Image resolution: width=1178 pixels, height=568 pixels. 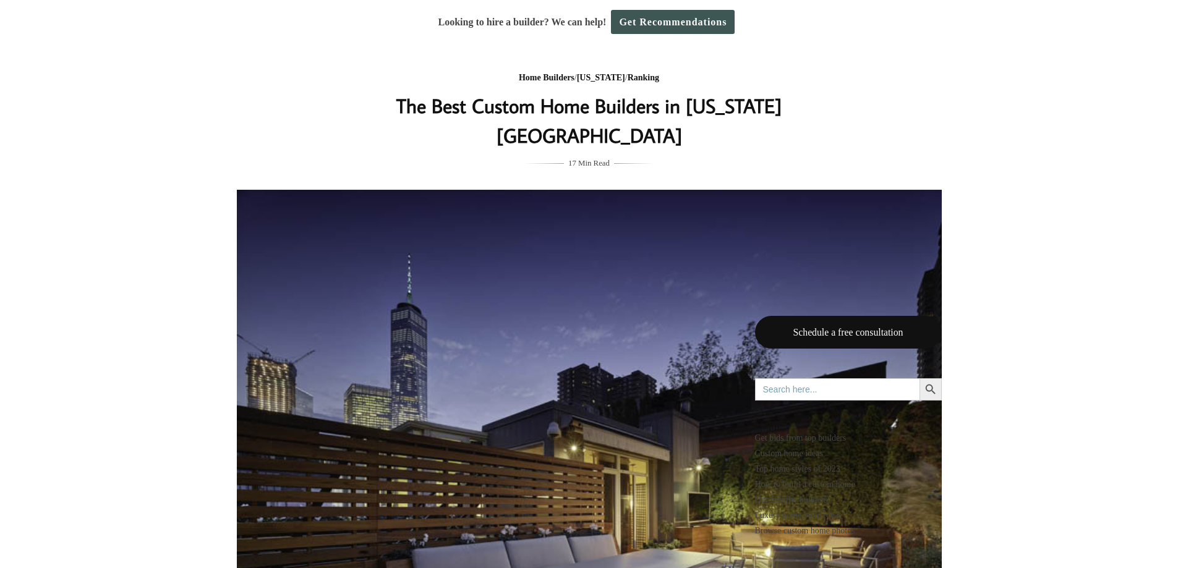 What do you see at coordinates (589, 163) in the screenshot?
I see `span: 17 Min Read` at bounding box center [589, 163].